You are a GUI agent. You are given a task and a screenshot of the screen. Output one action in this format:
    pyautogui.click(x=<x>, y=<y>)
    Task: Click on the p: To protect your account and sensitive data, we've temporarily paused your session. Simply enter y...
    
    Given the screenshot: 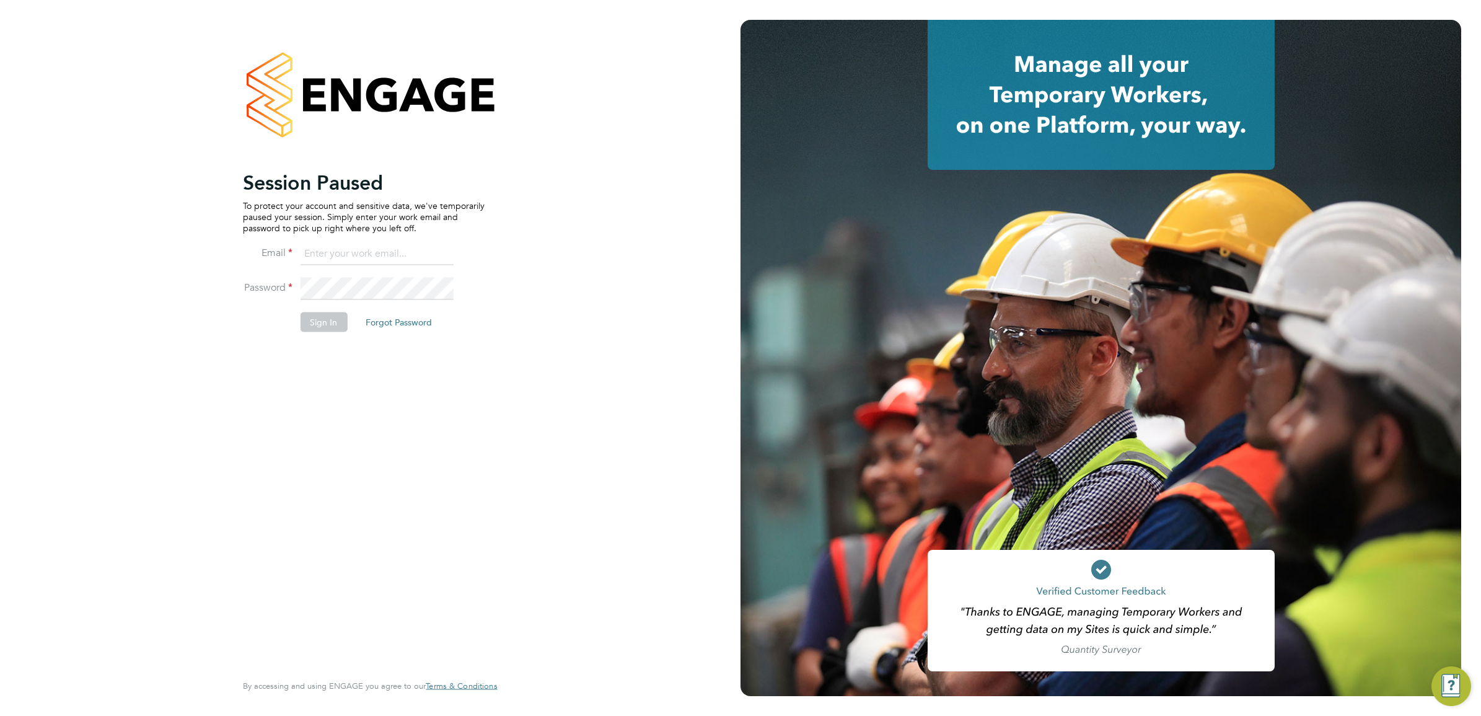 What is the action you would take?
    pyautogui.click(x=364, y=216)
    